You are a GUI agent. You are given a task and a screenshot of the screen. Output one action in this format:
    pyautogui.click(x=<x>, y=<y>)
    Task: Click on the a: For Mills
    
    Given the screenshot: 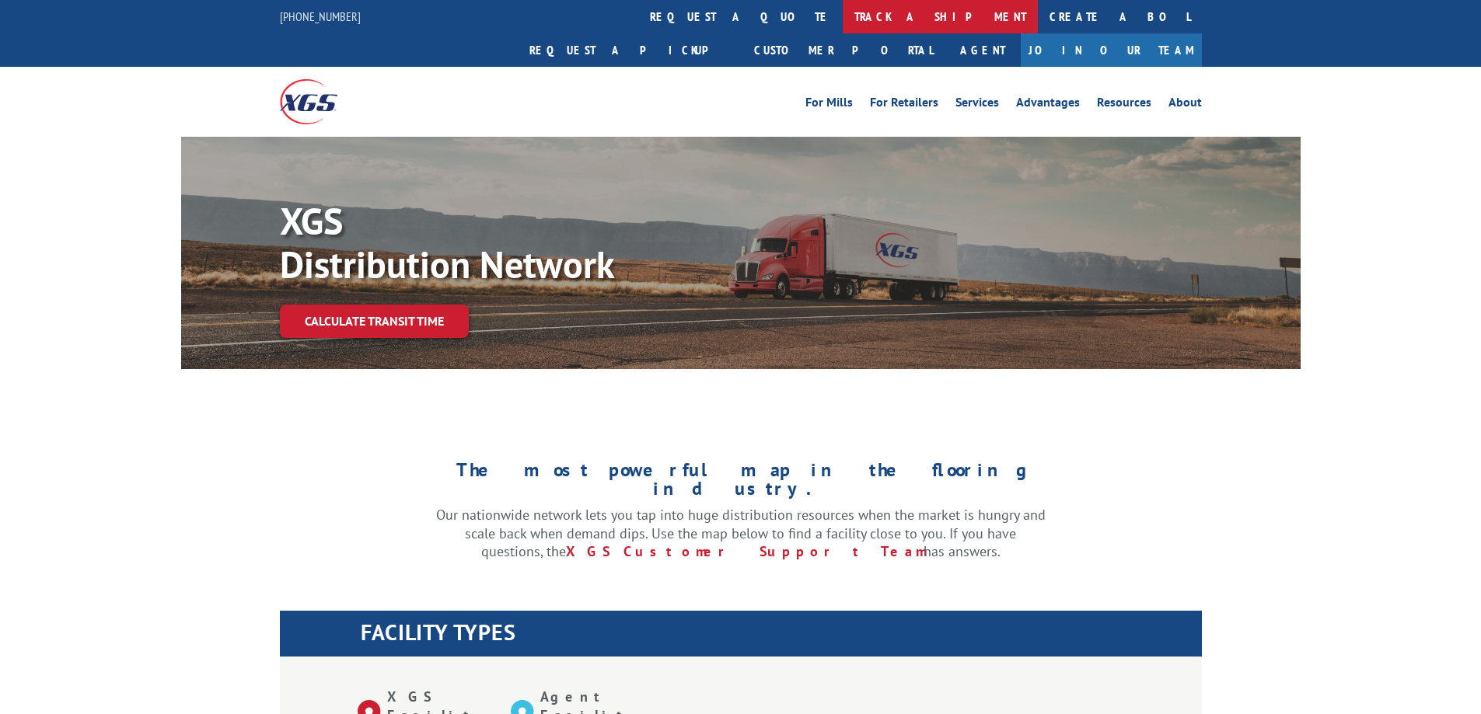 What is the action you would take?
    pyautogui.click(x=829, y=105)
    